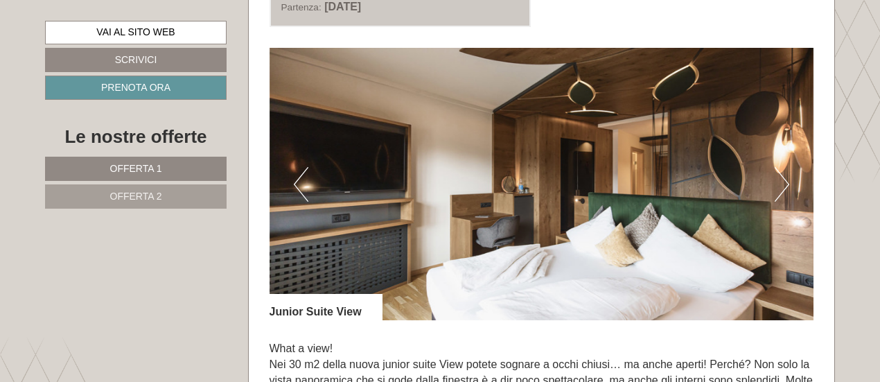 Image resolution: width=880 pixels, height=382 pixels. Describe the element at coordinates (136, 137) in the screenshot. I see `div: Le nostre offerte` at that location.